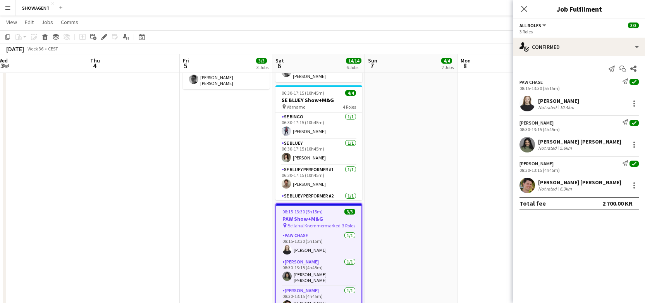  What do you see at coordinates (314, 225) in the screenshot?
I see `span: Bellahøj Kræmmermarked` at bounding box center [314, 225].